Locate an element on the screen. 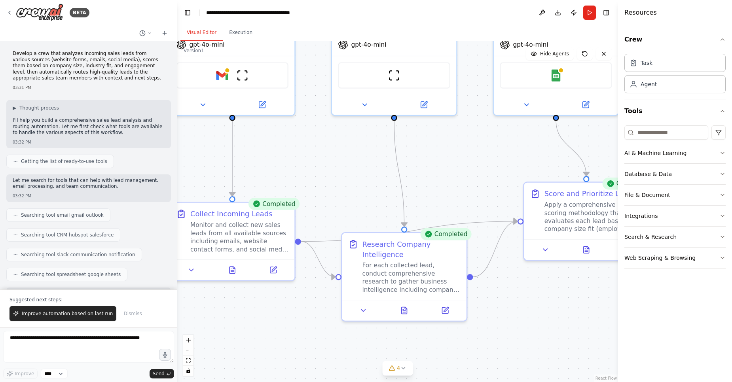  div: Crew is located at coordinates (675, 75).